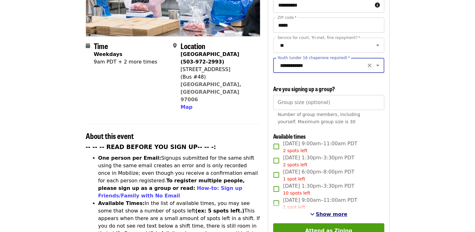 This screenshot has width=475, height=232. What do you see at coordinates (220, 210) in the screenshot?
I see `strong: (ex: 5 spots left.)` at bounding box center [220, 210].